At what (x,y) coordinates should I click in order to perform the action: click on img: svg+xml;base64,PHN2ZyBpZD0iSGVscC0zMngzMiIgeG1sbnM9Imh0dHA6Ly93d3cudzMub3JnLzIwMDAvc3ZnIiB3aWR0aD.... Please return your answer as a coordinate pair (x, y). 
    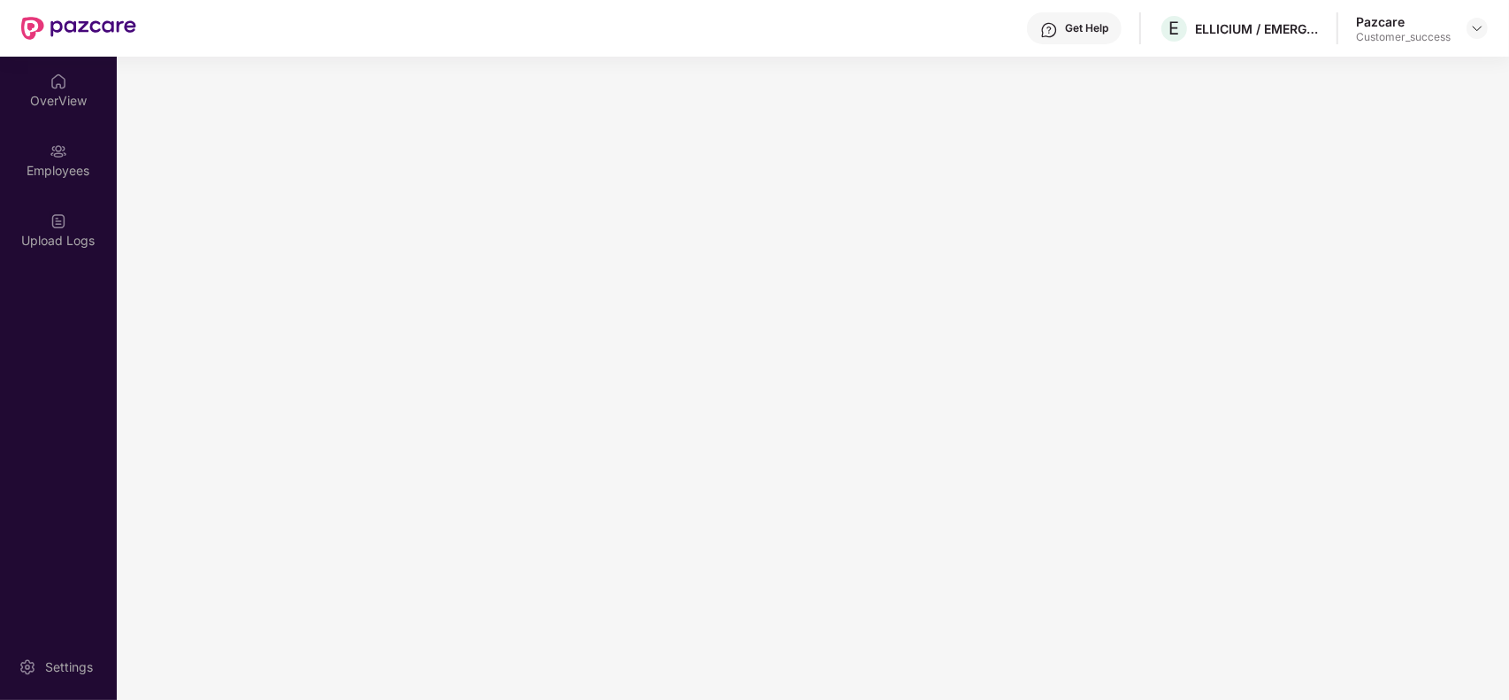
    Looking at the image, I should click on (1049, 30).